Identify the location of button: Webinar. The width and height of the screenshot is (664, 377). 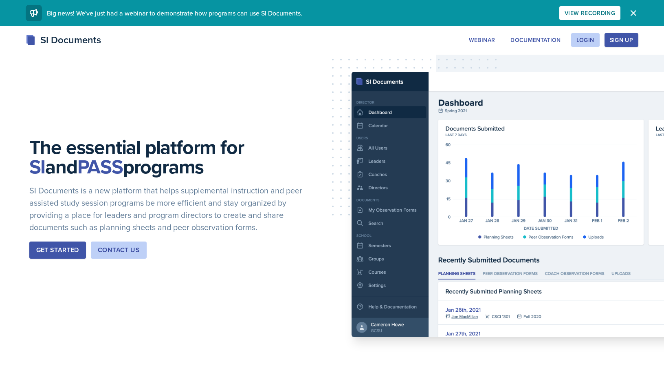
(482, 40).